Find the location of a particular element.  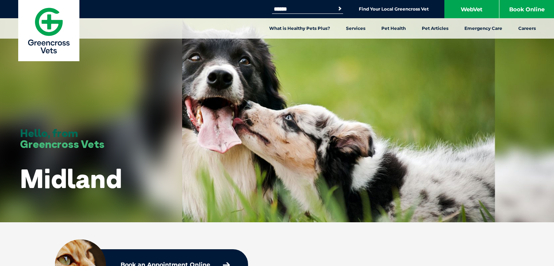

span: Greencross Vets is located at coordinates (62, 144).